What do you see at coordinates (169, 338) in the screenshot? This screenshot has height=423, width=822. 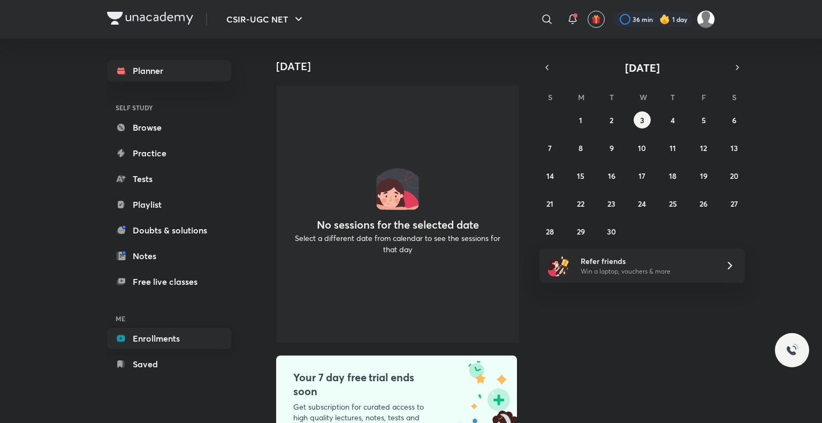 I see `a: Enrollments` at bounding box center [169, 338].